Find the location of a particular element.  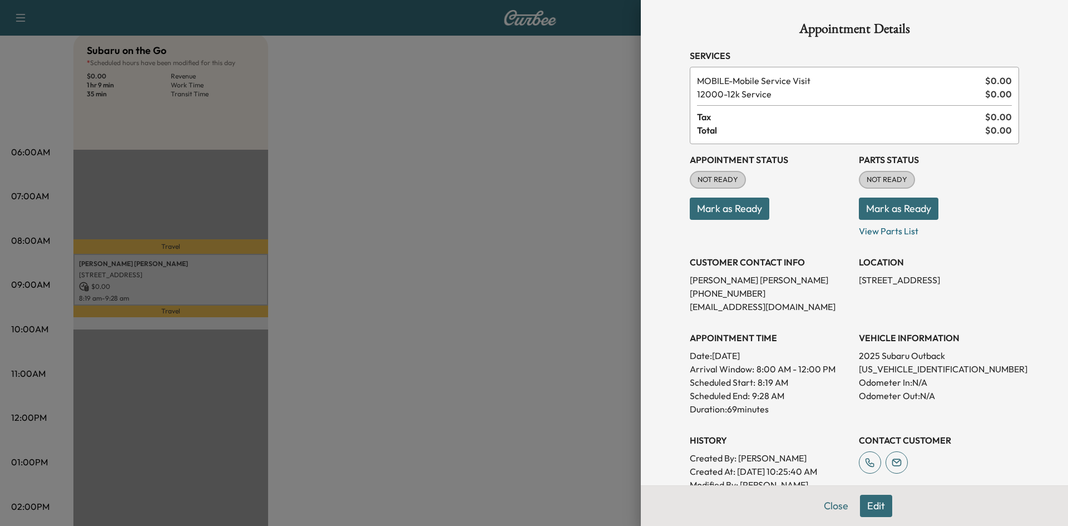

p: 9:28 AM is located at coordinates (768, 396).